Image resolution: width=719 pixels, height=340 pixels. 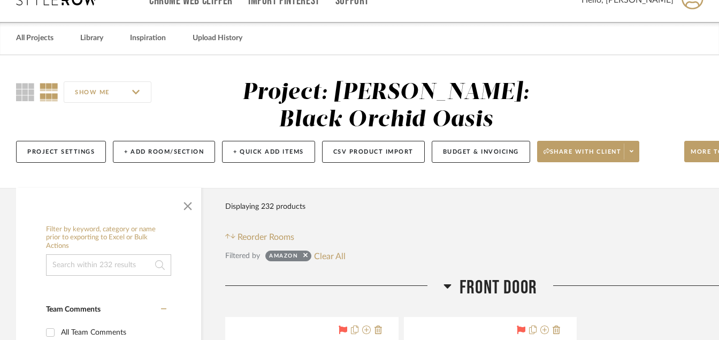 What do you see at coordinates (73, 309) in the screenshot?
I see `span: Team Comments` at bounding box center [73, 309].